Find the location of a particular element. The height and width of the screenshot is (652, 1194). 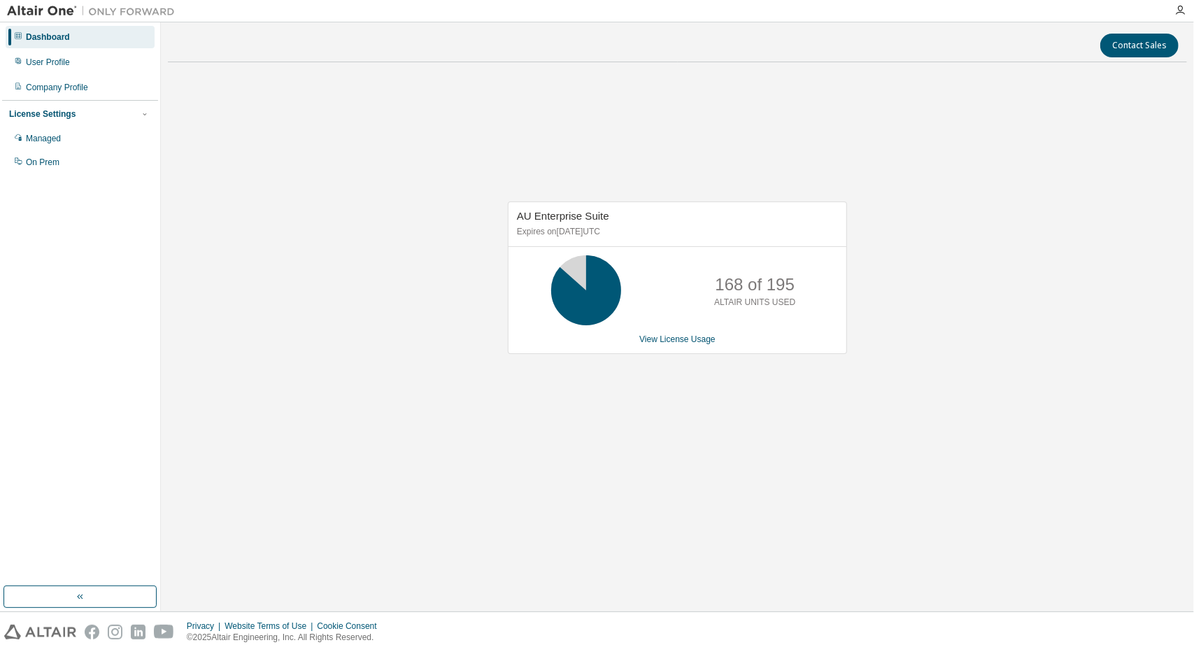

div: Website Terms of Use is located at coordinates (271, 626).